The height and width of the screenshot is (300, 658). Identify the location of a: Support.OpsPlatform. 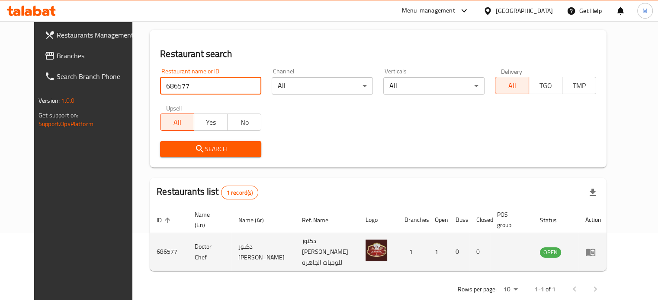
(66, 124).